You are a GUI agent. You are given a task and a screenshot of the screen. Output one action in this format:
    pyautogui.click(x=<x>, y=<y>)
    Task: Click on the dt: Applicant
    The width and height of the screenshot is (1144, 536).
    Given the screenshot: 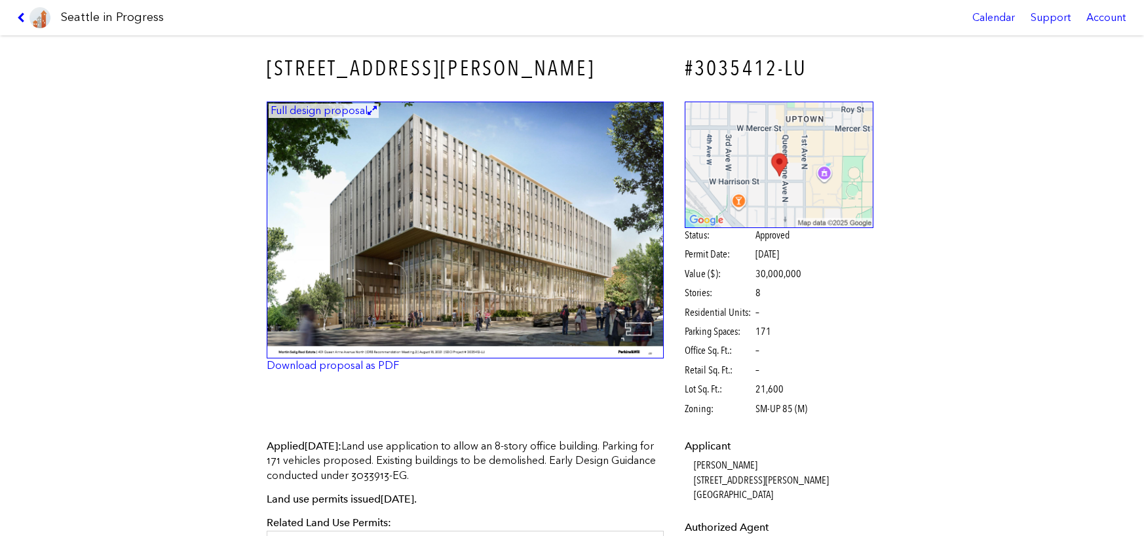 What is the action you would take?
    pyautogui.click(x=779, y=446)
    